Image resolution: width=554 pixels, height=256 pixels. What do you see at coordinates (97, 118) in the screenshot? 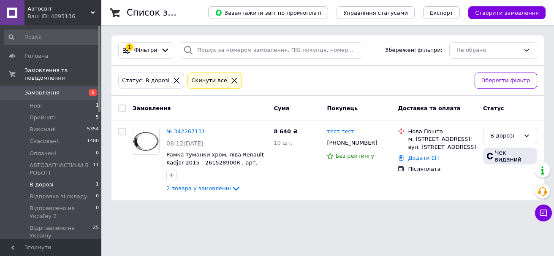
I see `span: 5` at bounding box center [97, 118].